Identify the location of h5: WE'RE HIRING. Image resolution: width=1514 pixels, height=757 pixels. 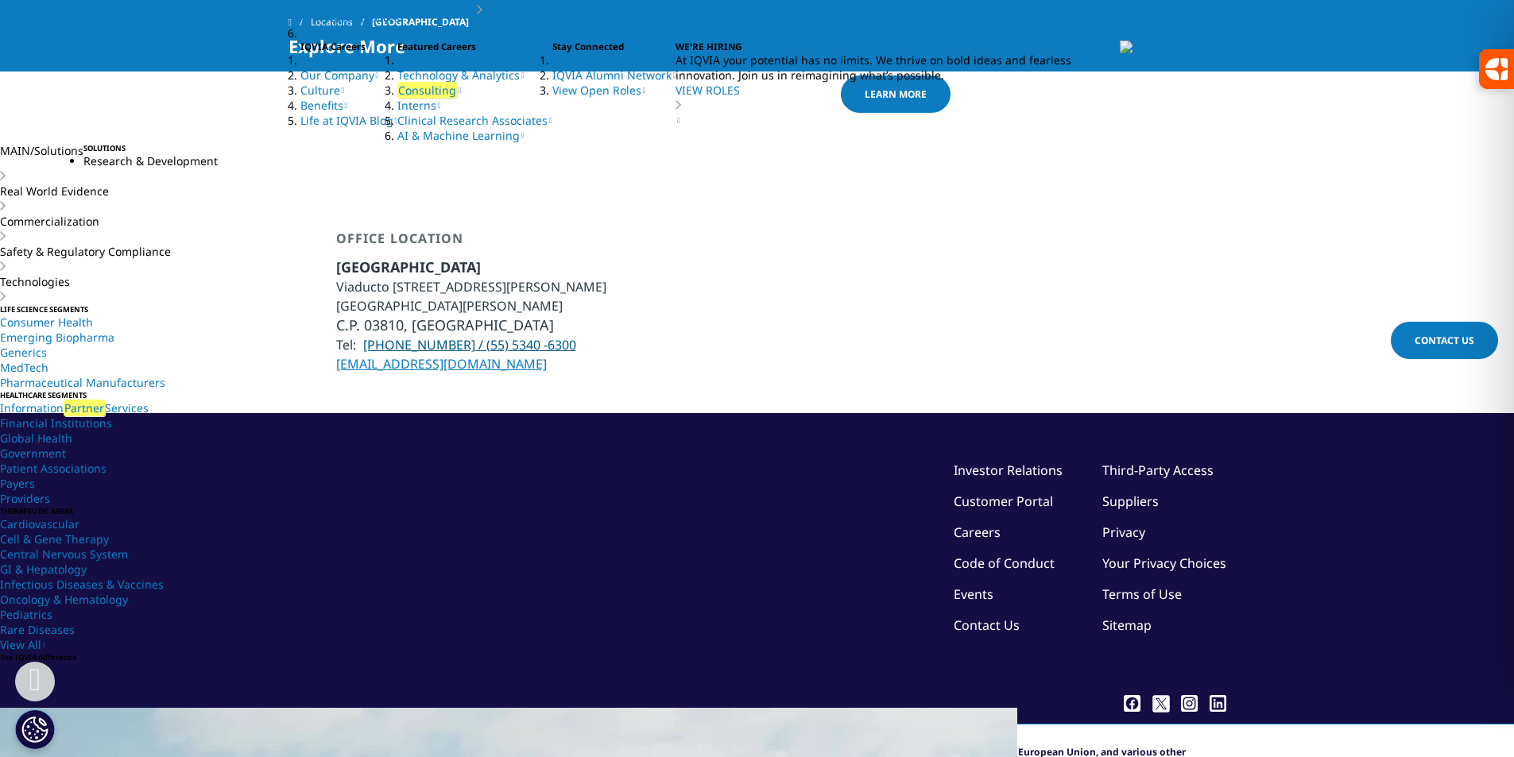
(897, 46).